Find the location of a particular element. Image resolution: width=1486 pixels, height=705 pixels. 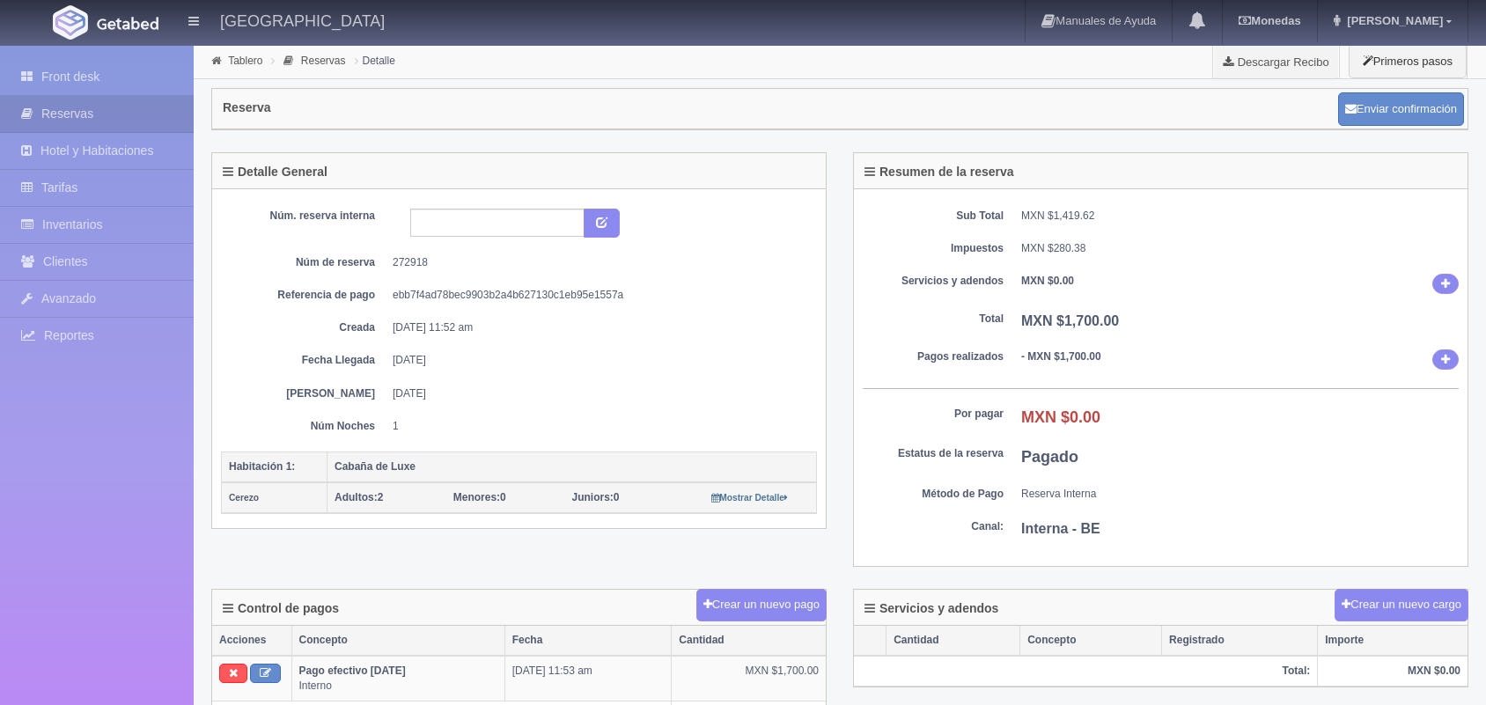

dd: 272918 is located at coordinates (598, 262).